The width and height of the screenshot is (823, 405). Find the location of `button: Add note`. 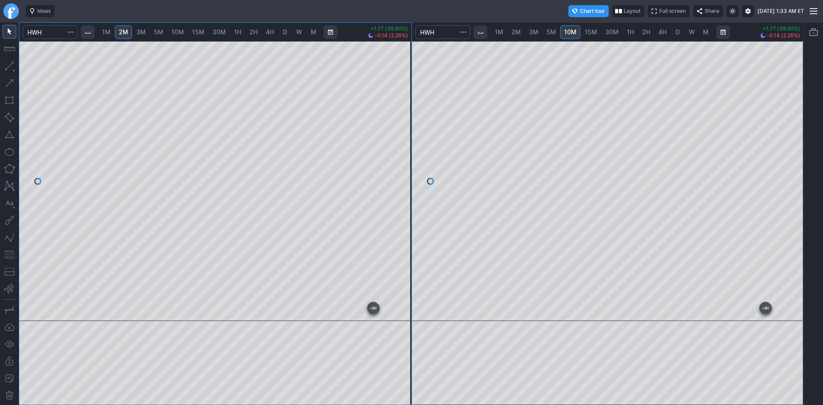

button: Add note is located at coordinates (9, 379).